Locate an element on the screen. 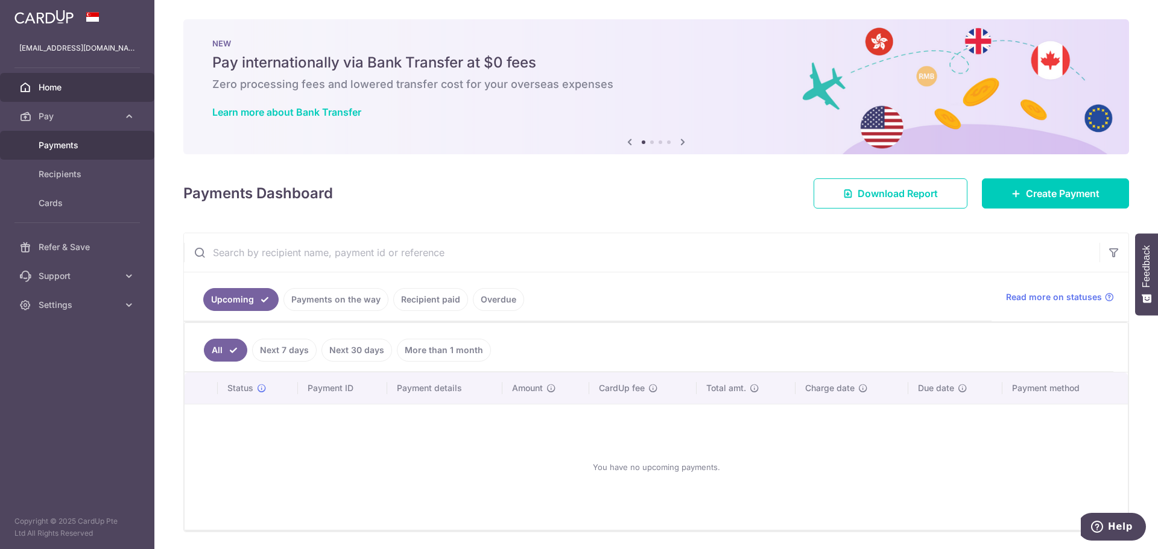  a: Create Payment is located at coordinates (1055, 194).